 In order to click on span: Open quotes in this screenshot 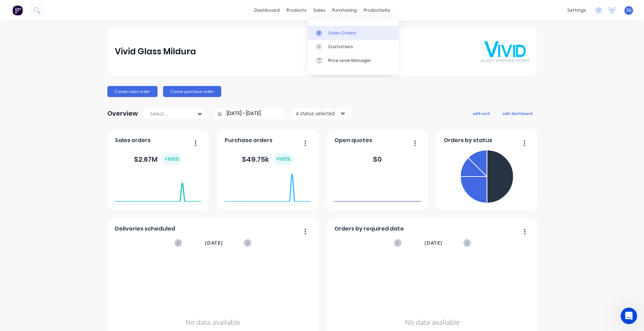, I will do `click(353, 140)`.